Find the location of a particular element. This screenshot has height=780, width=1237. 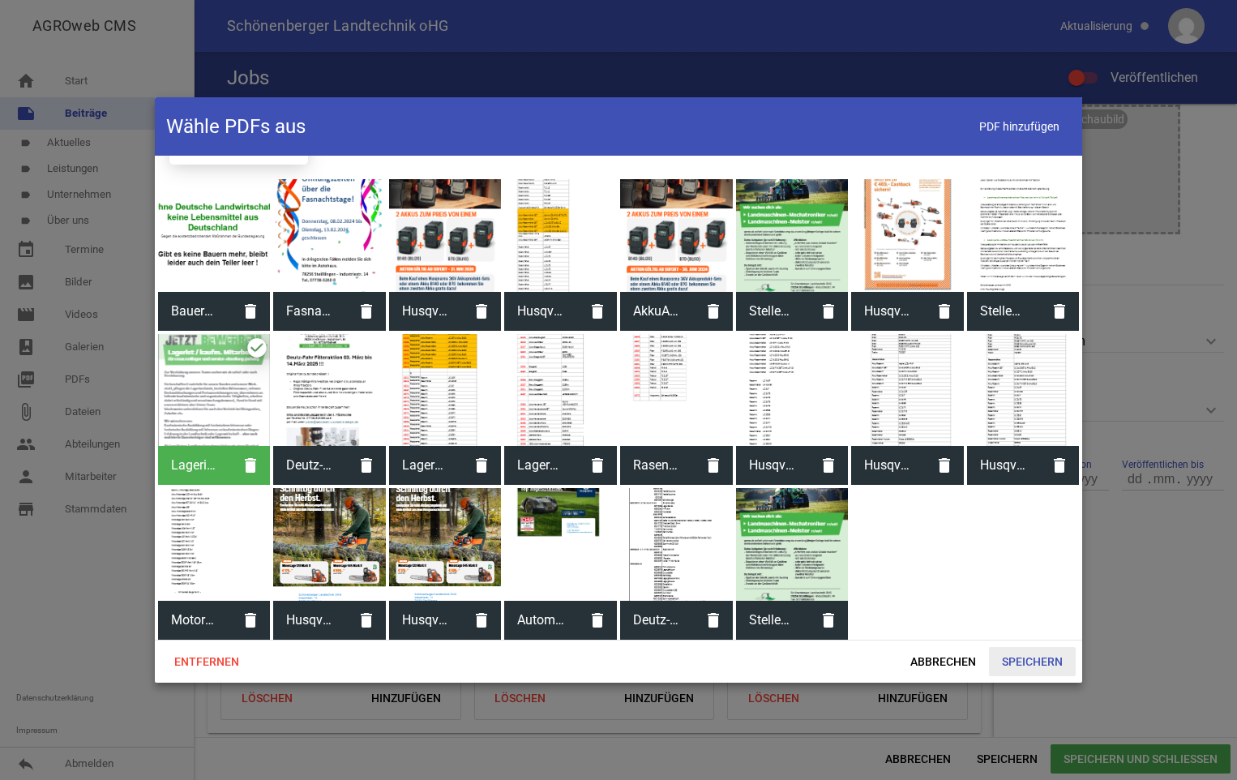

span: Lagerbestand sonstige handgeführte Geräte is located at coordinates (541, 465).